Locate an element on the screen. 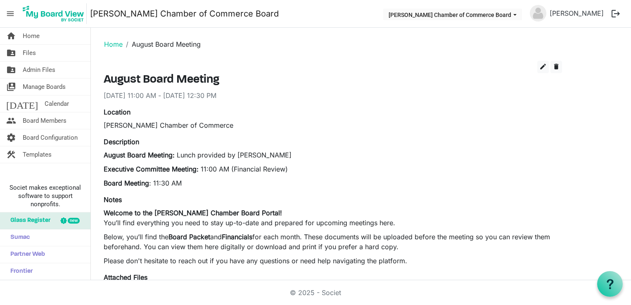  span: Admin Files is located at coordinates (39, 70).